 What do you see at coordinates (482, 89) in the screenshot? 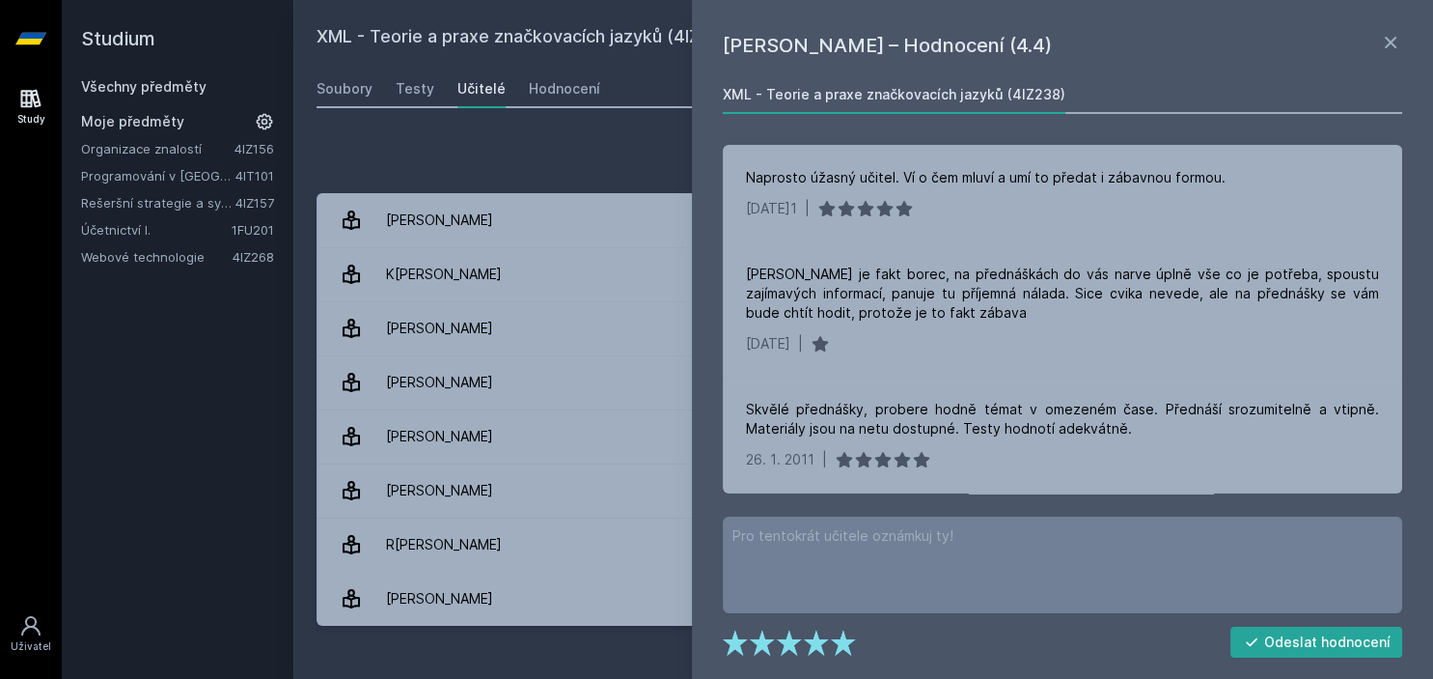
I see `a: Učitelé` at bounding box center [482, 89].